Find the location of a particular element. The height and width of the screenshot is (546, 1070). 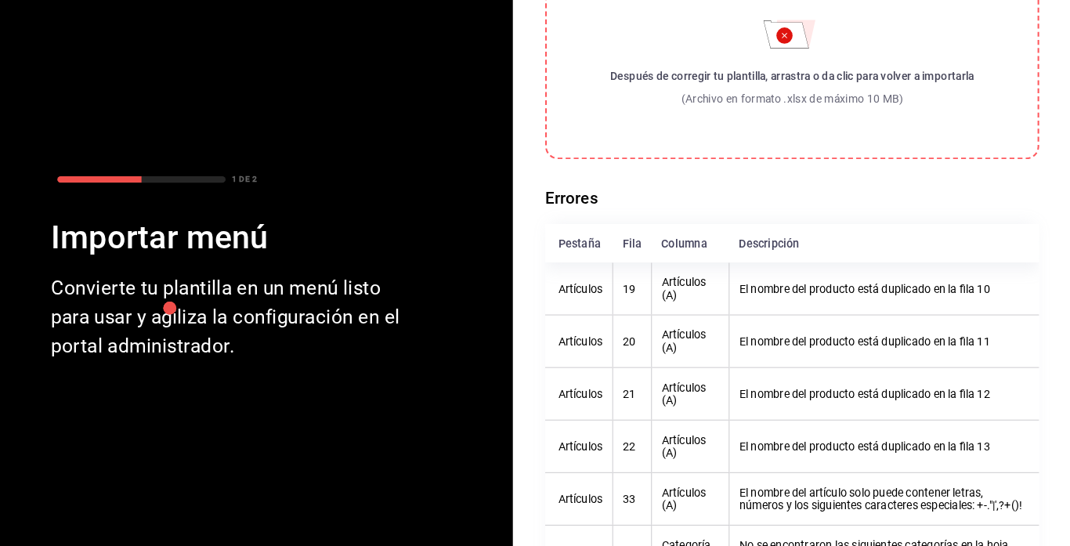

div: Fila is located at coordinates (645, 252).